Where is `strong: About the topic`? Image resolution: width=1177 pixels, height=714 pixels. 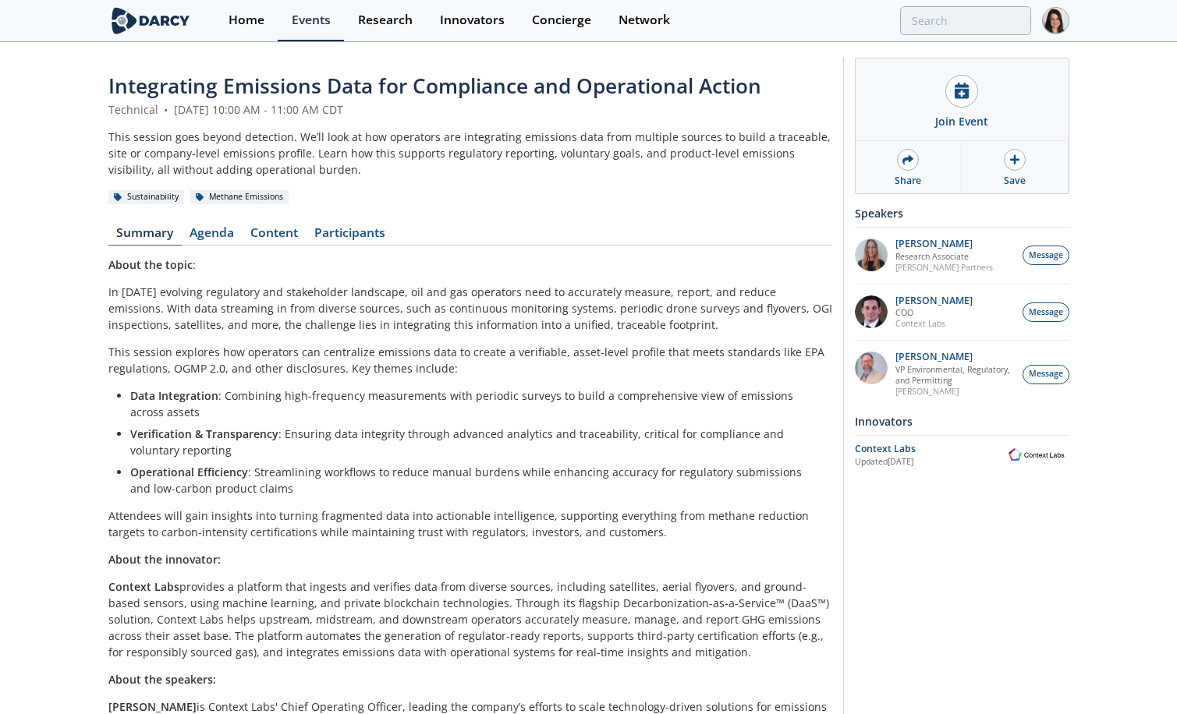
strong: About the topic is located at coordinates (151, 264).